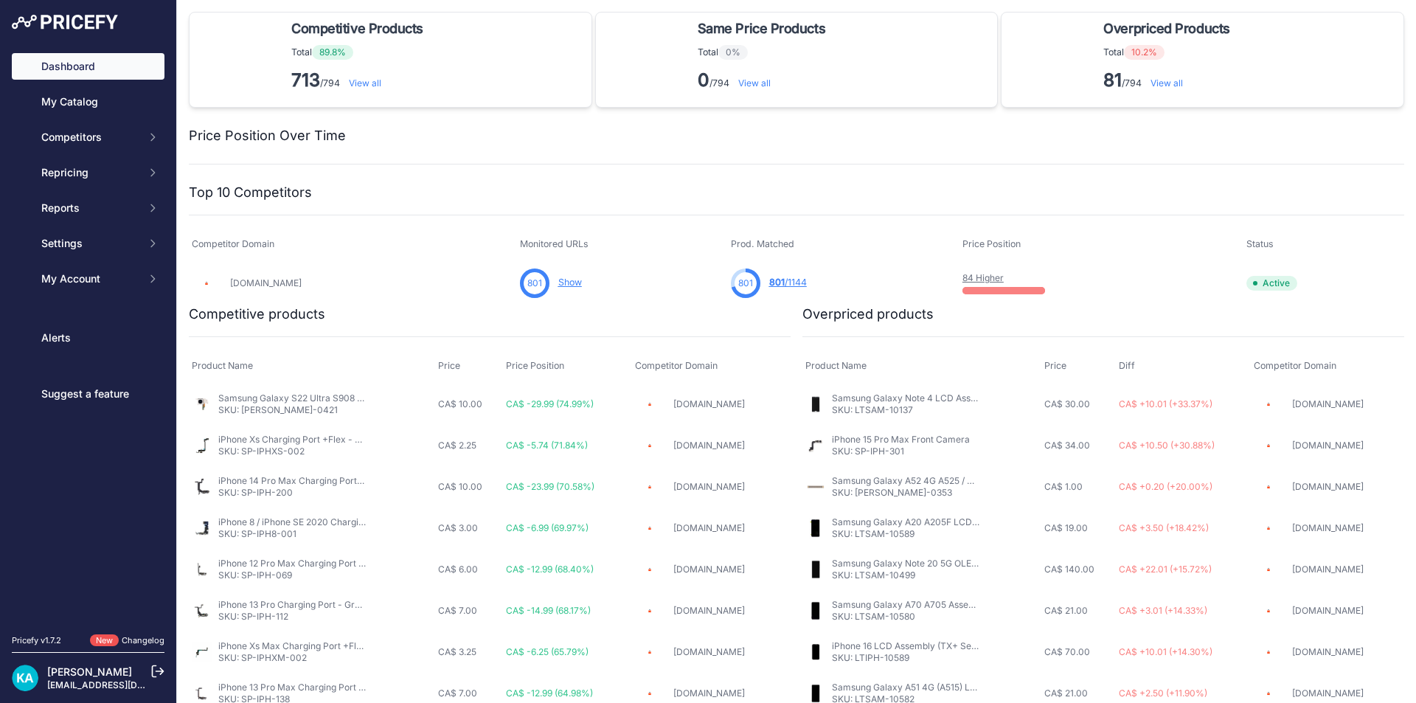 The height and width of the screenshot is (703, 1416). What do you see at coordinates (318, 480) in the screenshot?
I see `a: iPhone 14 Pro Max Charging Port - Space Black` at bounding box center [318, 480].